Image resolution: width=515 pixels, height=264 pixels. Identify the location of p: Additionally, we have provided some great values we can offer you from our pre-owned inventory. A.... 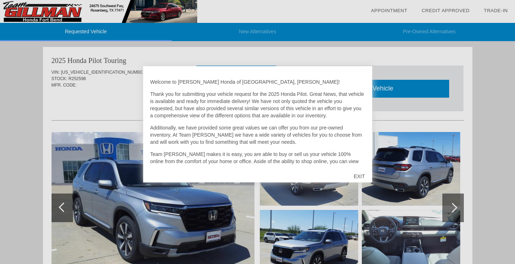
(258, 135).